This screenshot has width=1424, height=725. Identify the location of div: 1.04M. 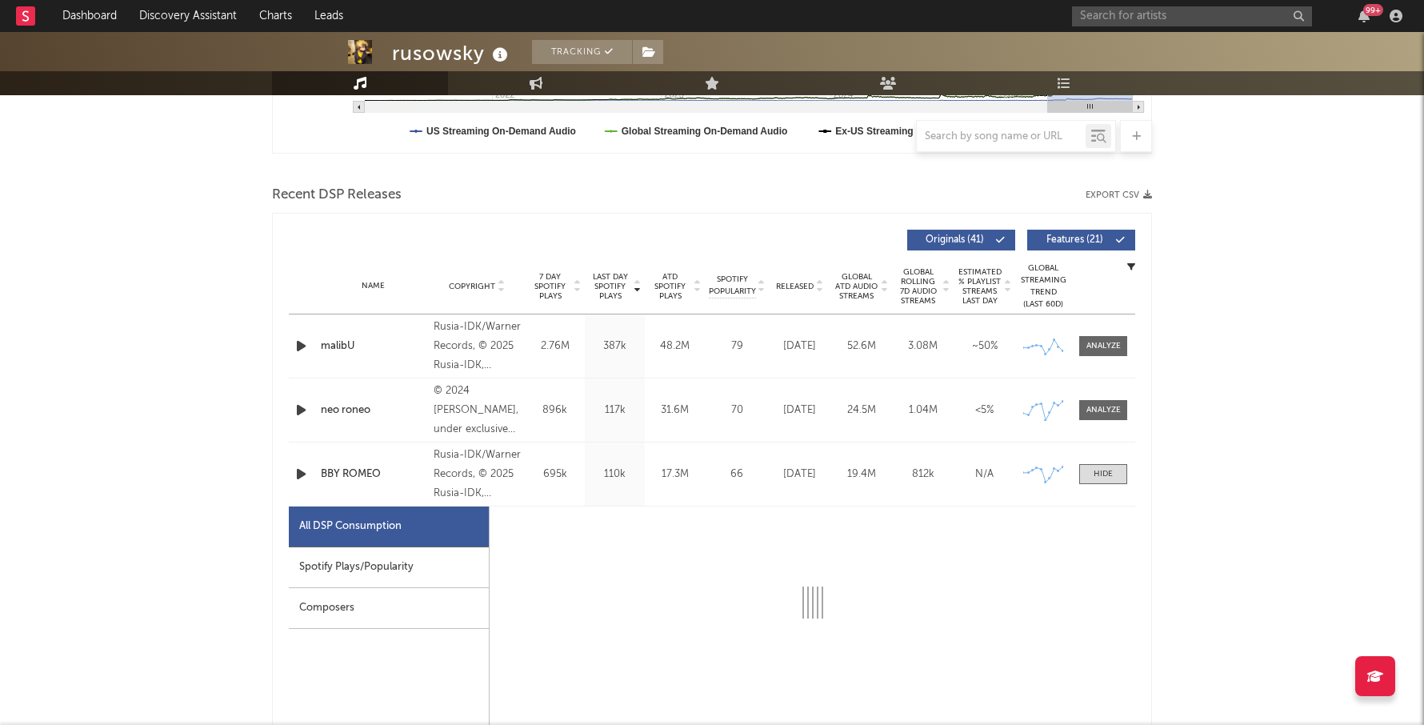
(922, 410).